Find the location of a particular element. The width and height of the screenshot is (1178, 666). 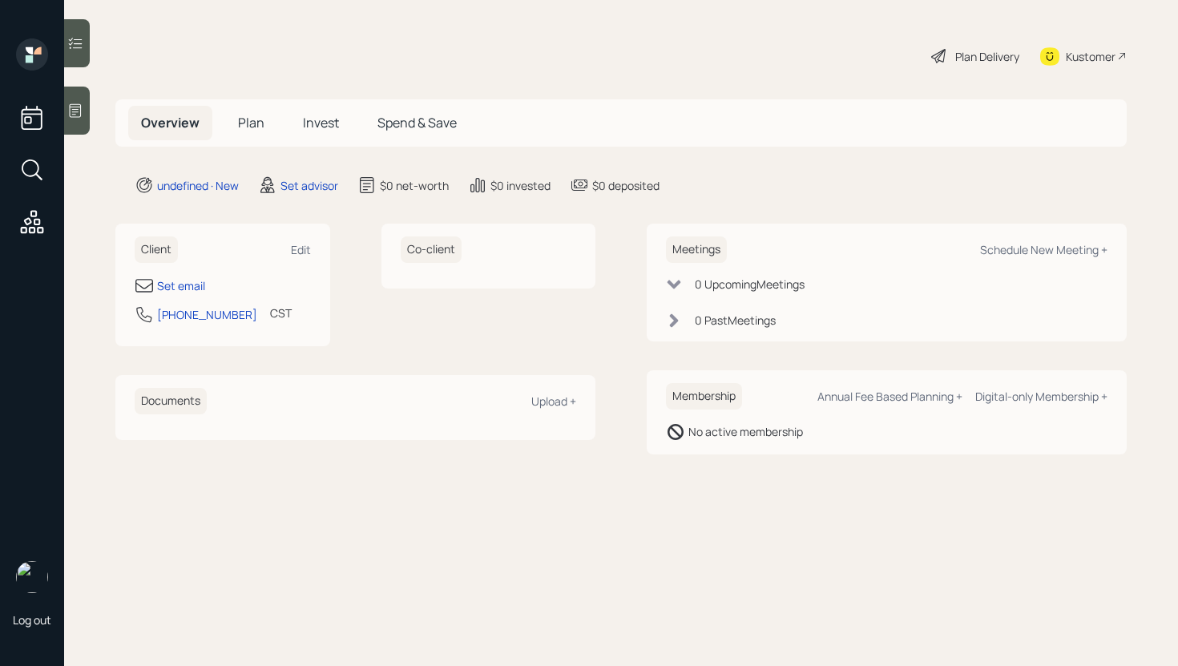

span: Plan is located at coordinates (251, 123).